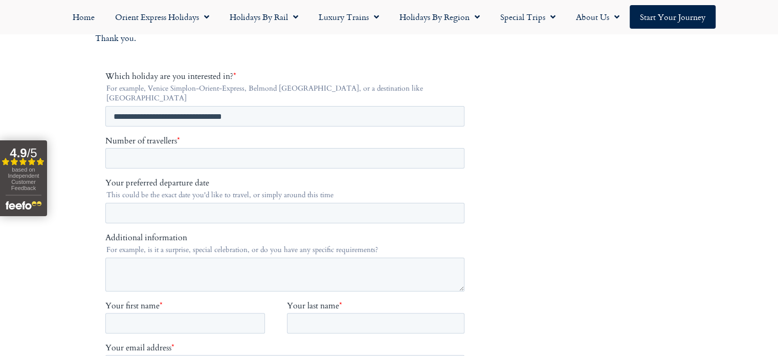  What do you see at coordinates (597, 17) in the screenshot?
I see `a: About Us` at bounding box center [597, 17].